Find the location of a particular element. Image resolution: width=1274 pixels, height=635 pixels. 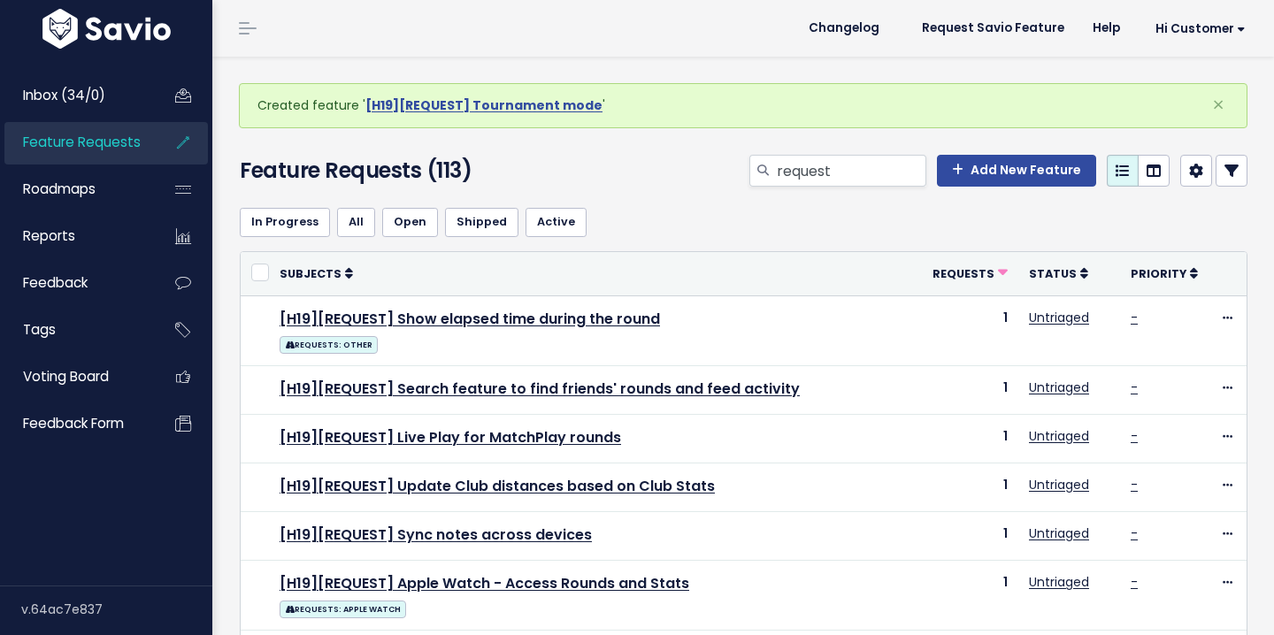

span: Subjects is located at coordinates (310, 273).